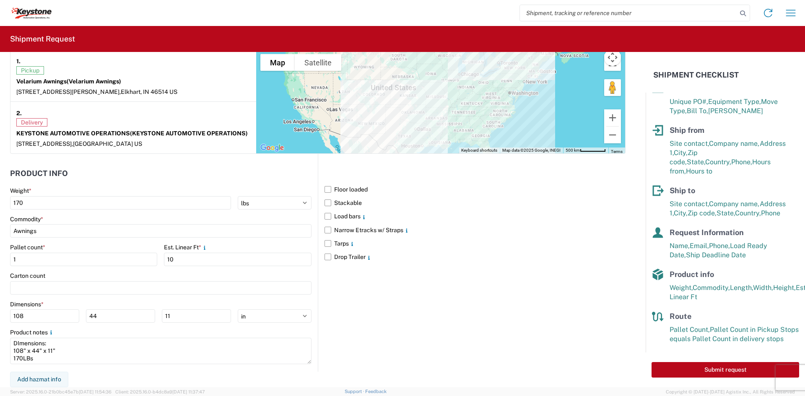 Image resolution: width=805 pixels, height=396 pixels. I want to click on button: Add hazmat info, so click(39, 380).